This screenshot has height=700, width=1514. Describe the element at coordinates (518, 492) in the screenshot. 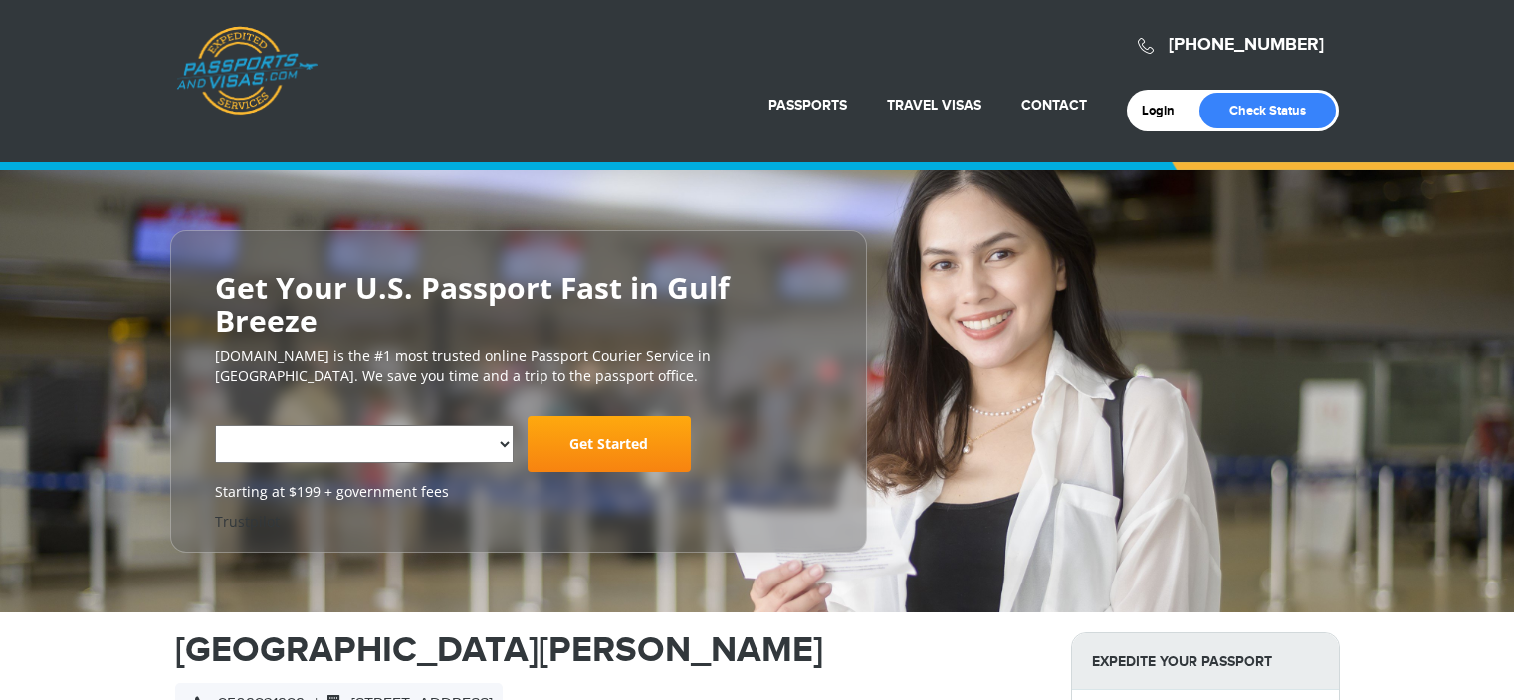

I see `span: Starting at $199 + government fees` at that location.